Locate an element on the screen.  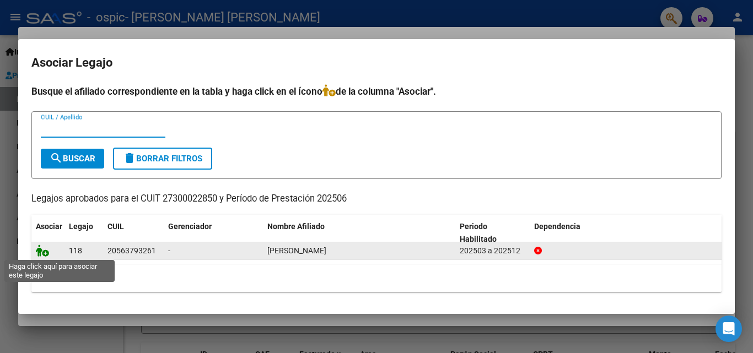
span: Asociar is located at coordinates (49, 227).